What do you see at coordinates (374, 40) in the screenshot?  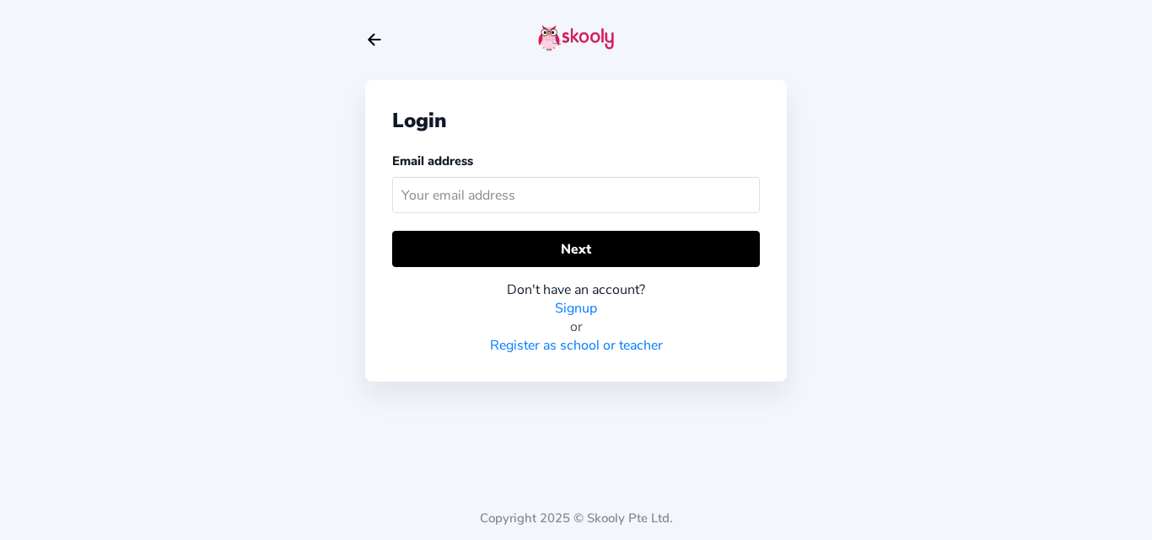 I see `button: arrow back outline` at bounding box center [374, 40].